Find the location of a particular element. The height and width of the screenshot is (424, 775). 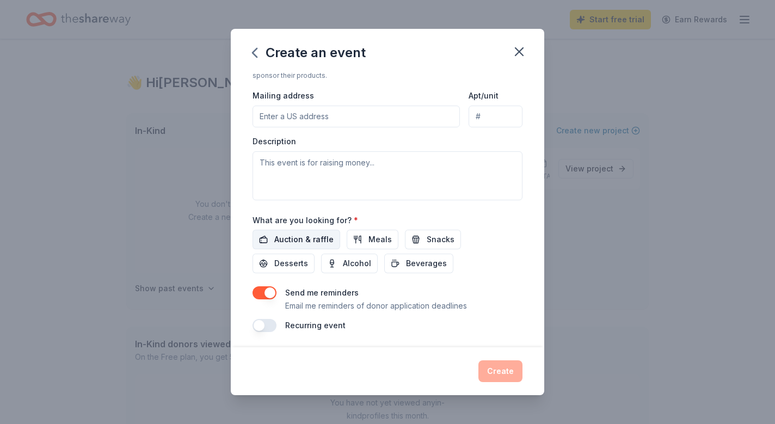

label: Mailing address is located at coordinates (283, 96).